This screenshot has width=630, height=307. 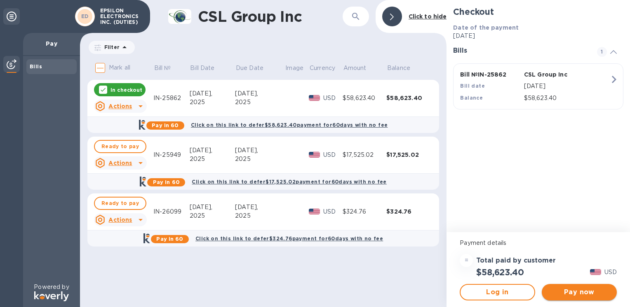 What do you see at coordinates (294, 68) in the screenshot?
I see `span: Image` at bounding box center [294, 68].